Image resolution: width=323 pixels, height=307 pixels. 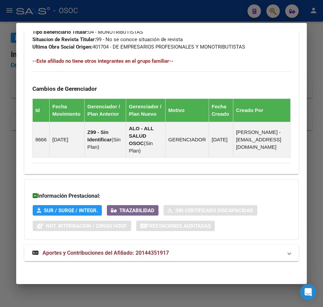 I want to click on span: Aportes y Contribuciones del Afiliado: 20144351917, so click(x=106, y=253).